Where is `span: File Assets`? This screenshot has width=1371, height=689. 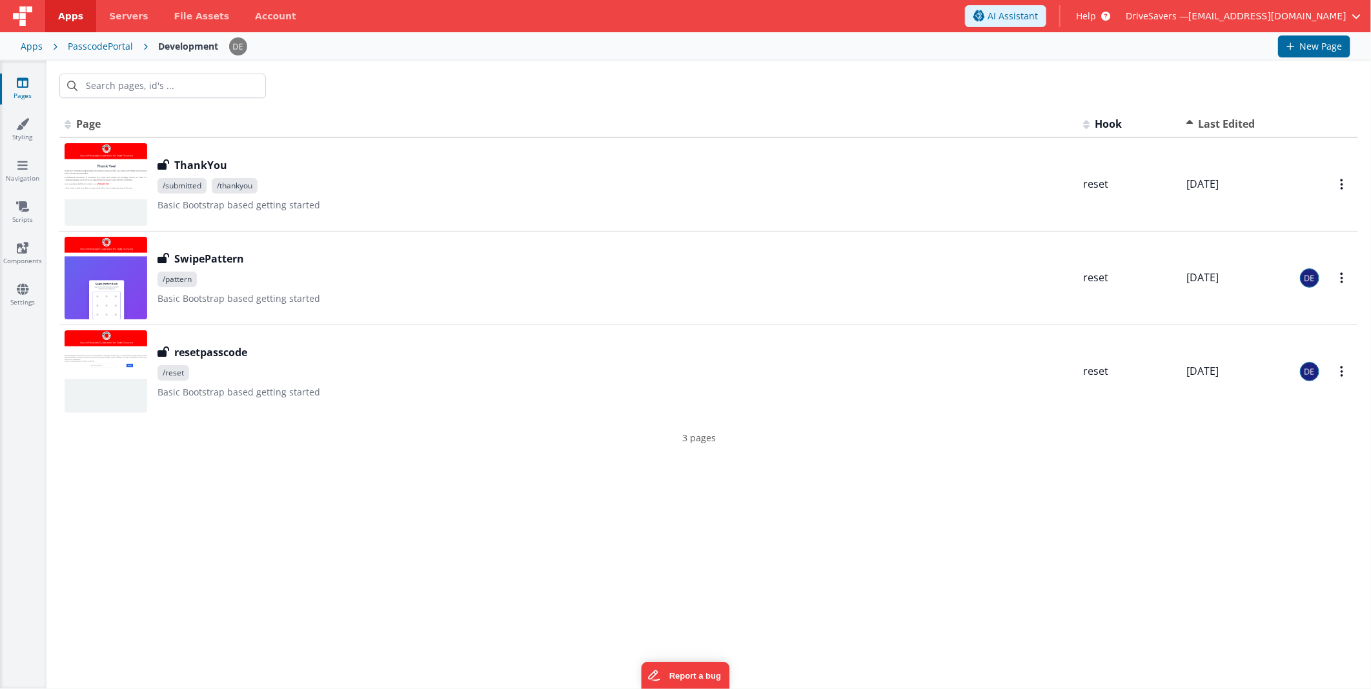 span: File Assets is located at coordinates (202, 16).